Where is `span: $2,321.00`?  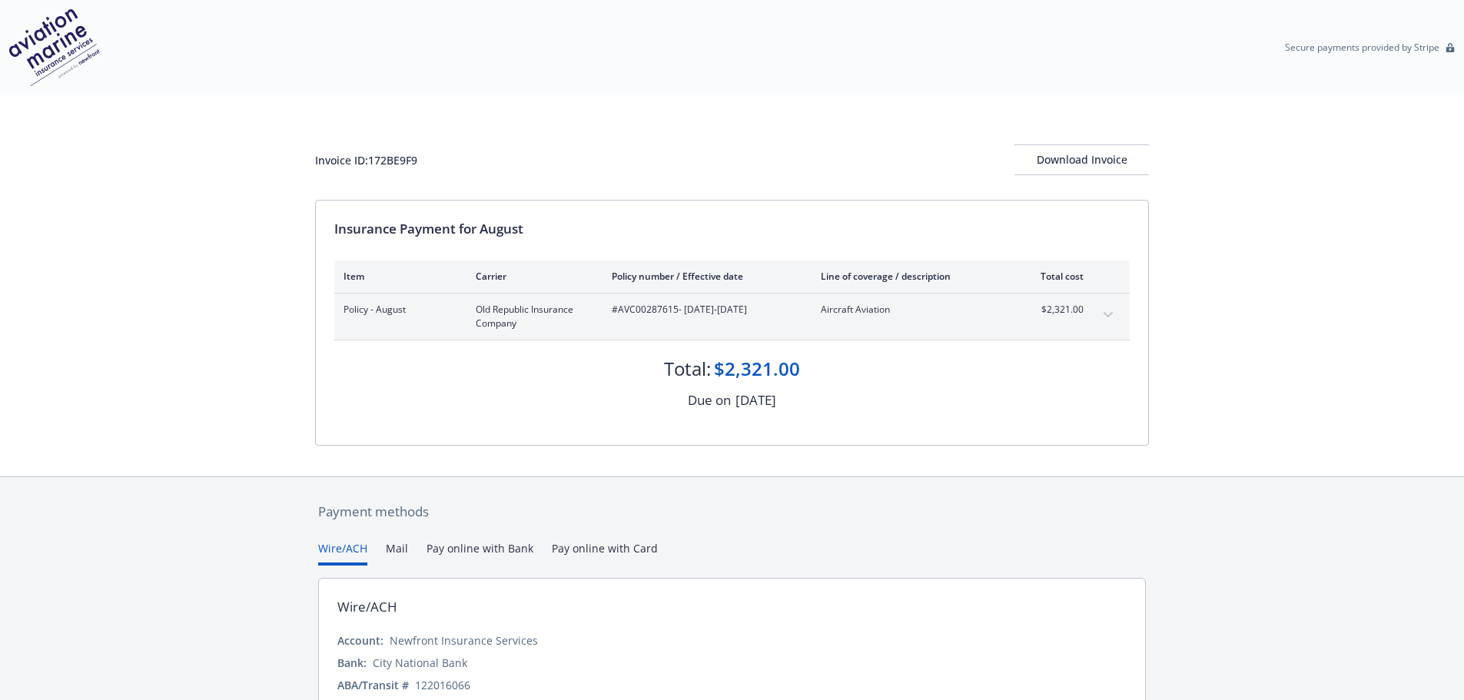
span: $2,321.00 is located at coordinates (1055, 310).